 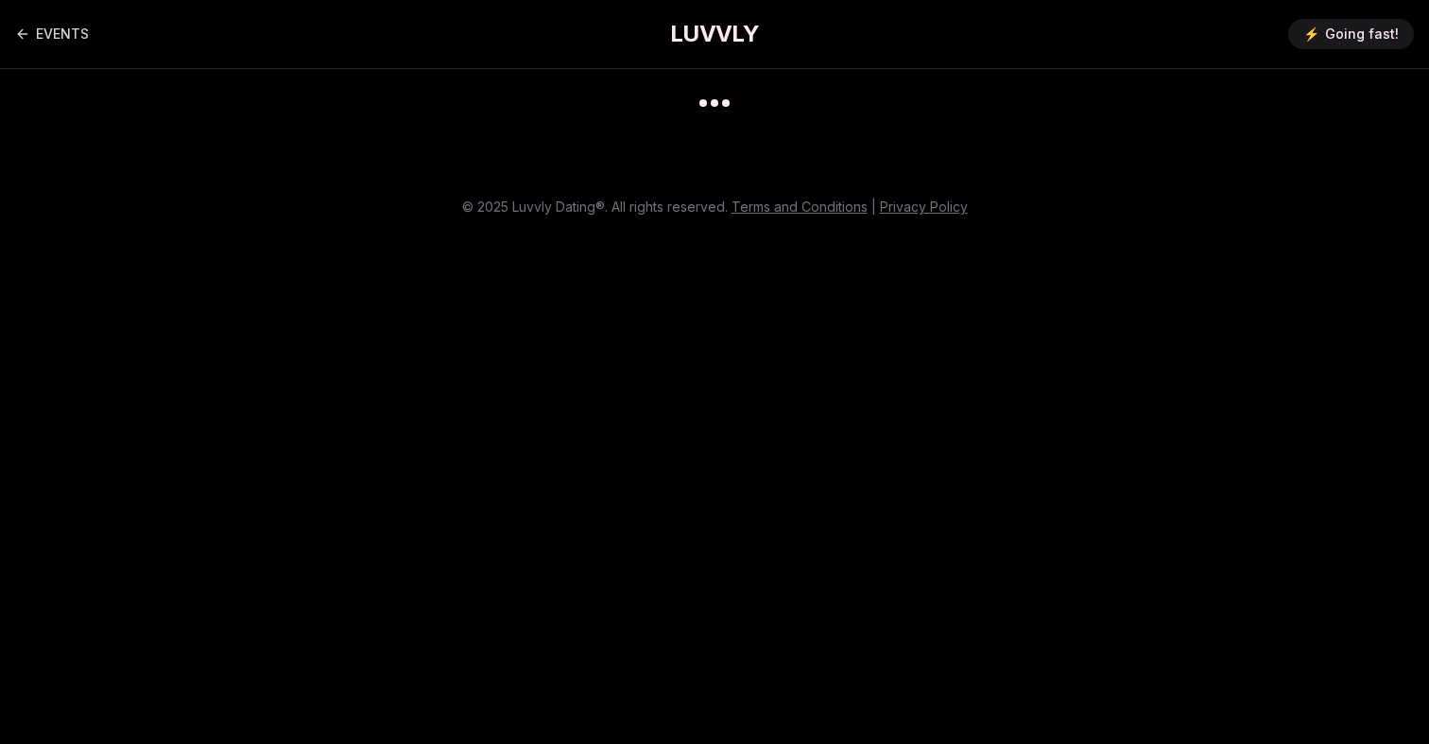 What do you see at coordinates (715, 34) in the screenshot?
I see `h1: LUVVLY` at bounding box center [715, 34].